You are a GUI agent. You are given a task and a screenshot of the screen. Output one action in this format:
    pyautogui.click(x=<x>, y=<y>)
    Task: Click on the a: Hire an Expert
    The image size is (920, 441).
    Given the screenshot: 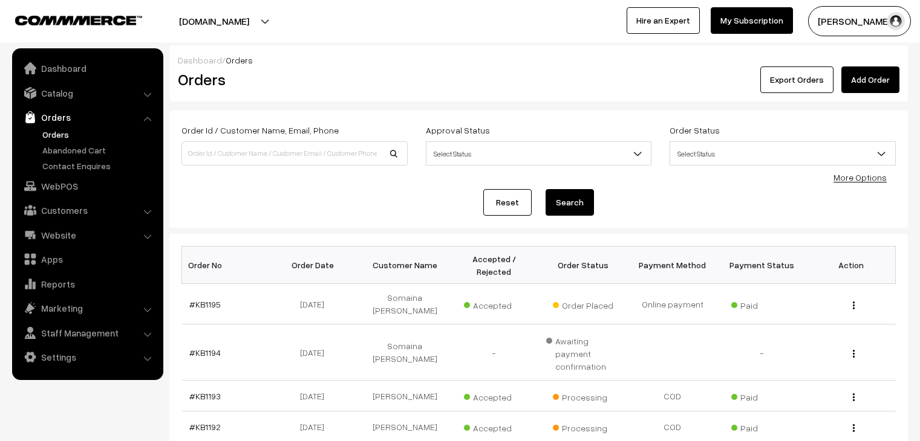 What is the action you would take?
    pyautogui.click(x=663, y=21)
    